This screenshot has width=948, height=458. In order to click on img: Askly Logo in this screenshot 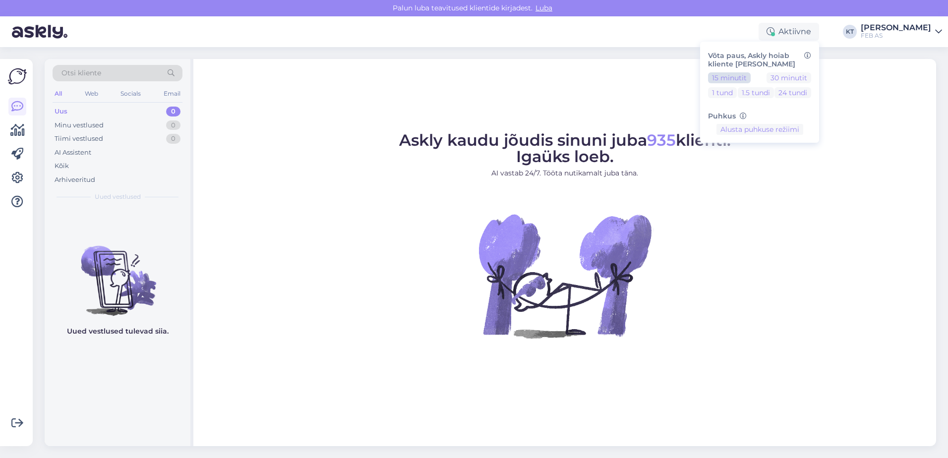, I will do `click(17, 76)`.